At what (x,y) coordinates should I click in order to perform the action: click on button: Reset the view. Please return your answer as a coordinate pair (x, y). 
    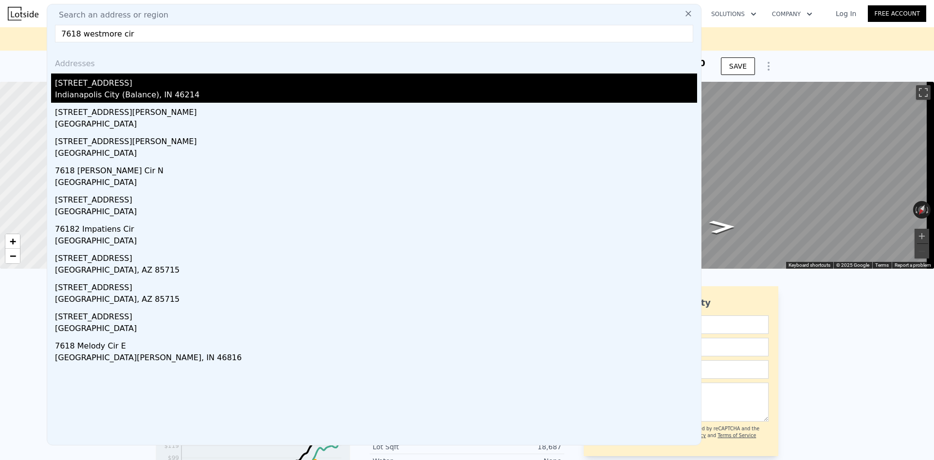
    Looking at the image, I should click on (922, 210).